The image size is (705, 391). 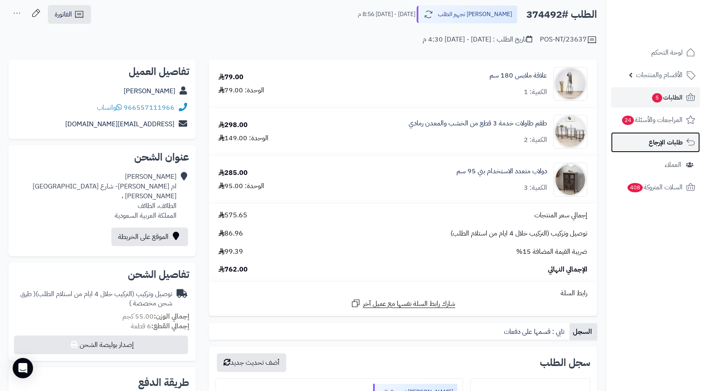 I want to click on div: POS-NT/23637, so click(x=568, y=40).